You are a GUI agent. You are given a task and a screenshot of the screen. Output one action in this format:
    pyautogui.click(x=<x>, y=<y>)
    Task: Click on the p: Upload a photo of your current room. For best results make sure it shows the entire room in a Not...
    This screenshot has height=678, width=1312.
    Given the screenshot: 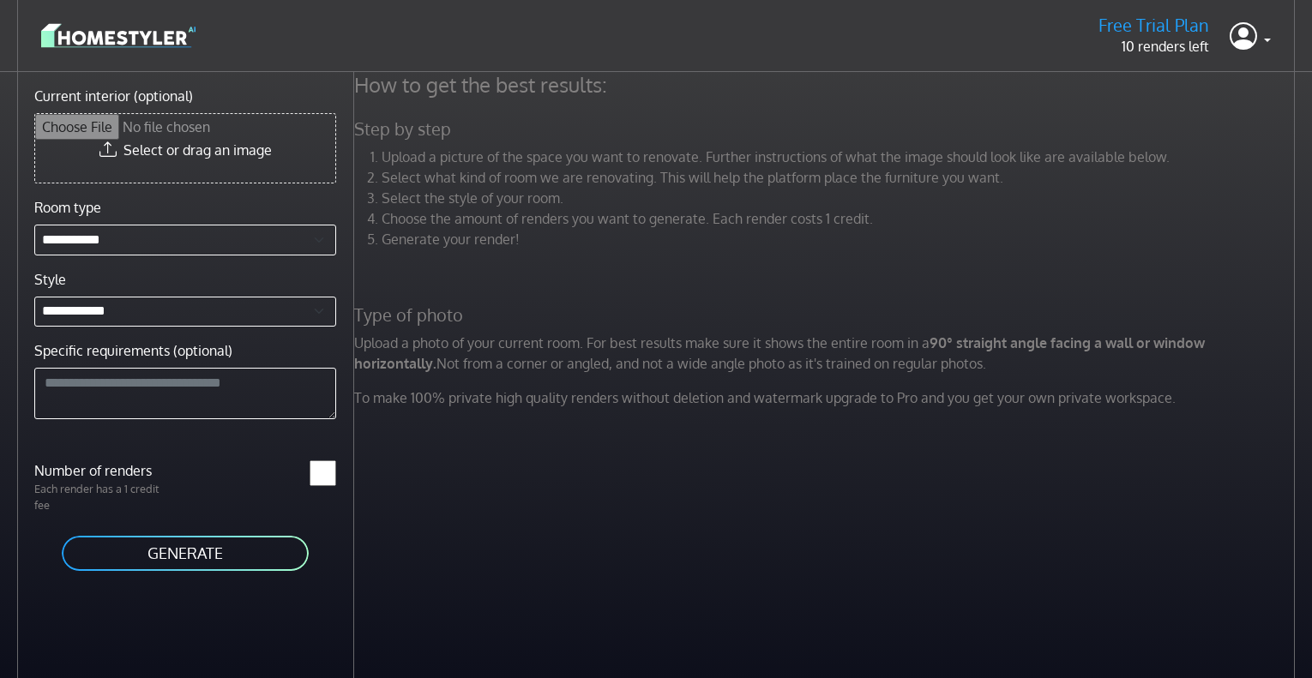 What is the action you would take?
    pyautogui.click(x=826, y=353)
    